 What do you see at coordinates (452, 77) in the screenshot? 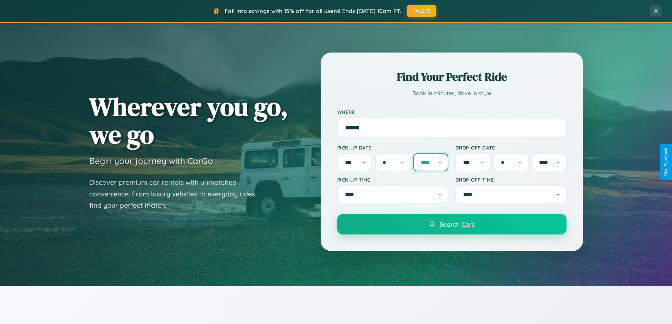
I see `h2: Find Your Perfect Ride` at bounding box center [452, 77].